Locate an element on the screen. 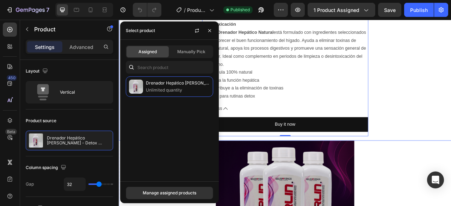 The height and width of the screenshot is (206, 451). input: Auto is located at coordinates (75, 184).